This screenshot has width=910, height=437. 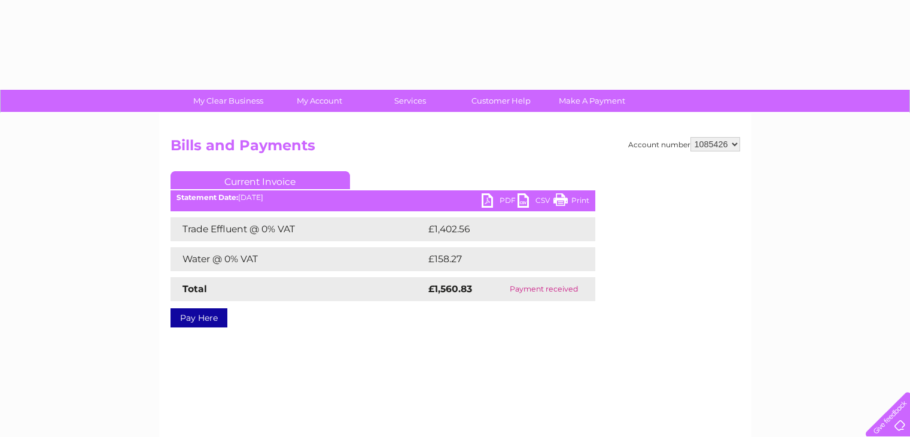 What do you see at coordinates (228, 101) in the screenshot?
I see `a: My Clear Business` at bounding box center [228, 101].